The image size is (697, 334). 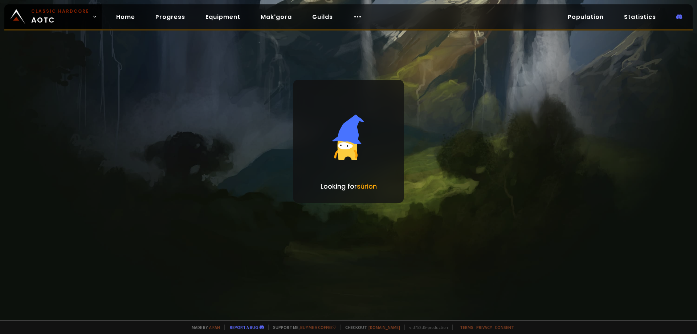 What do you see at coordinates (60, 17) in the screenshot?
I see `span: AOTC` at bounding box center [60, 17].